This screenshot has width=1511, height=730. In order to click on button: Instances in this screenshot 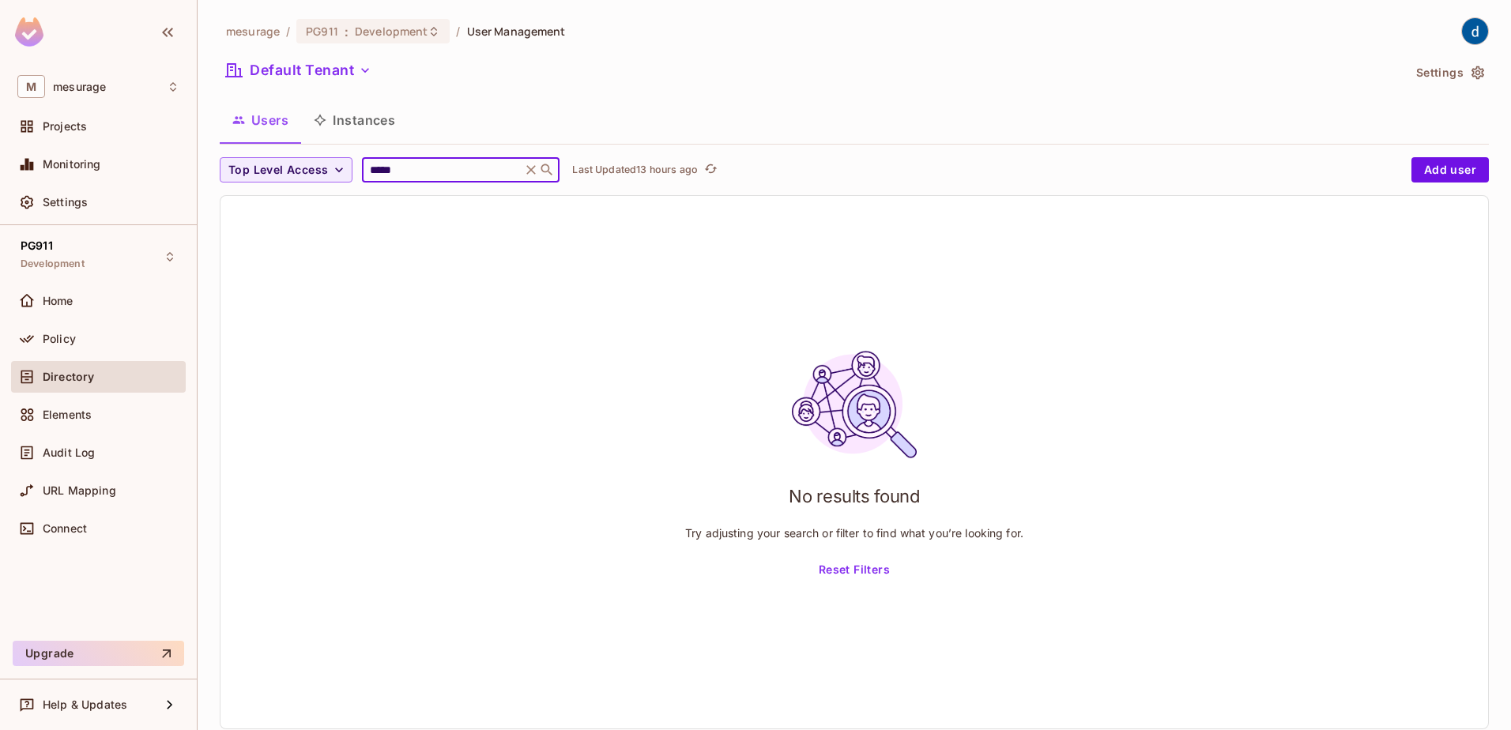, I will do `click(354, 120)`.